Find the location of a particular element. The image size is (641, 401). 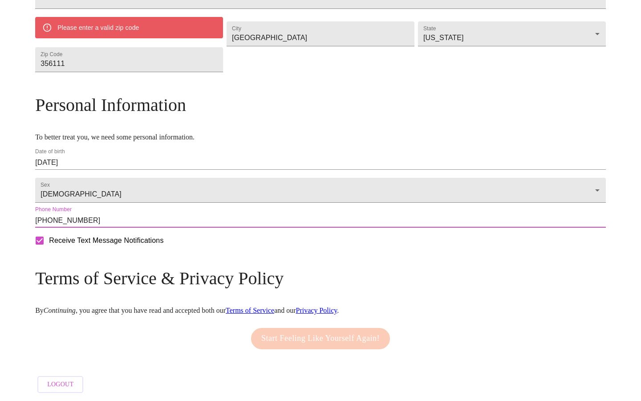

label: Date of birth is located at coordinates (50, 152).